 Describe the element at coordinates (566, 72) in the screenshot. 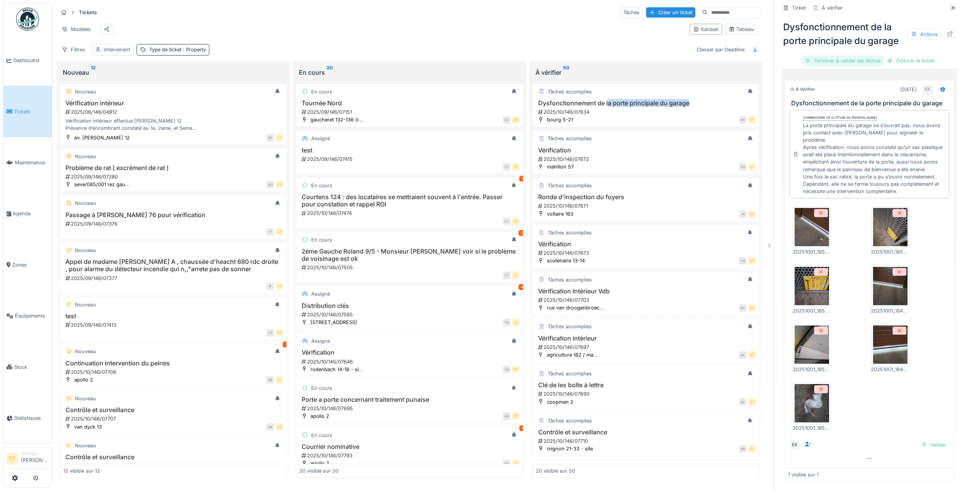

I see `sup: 50` at that location.